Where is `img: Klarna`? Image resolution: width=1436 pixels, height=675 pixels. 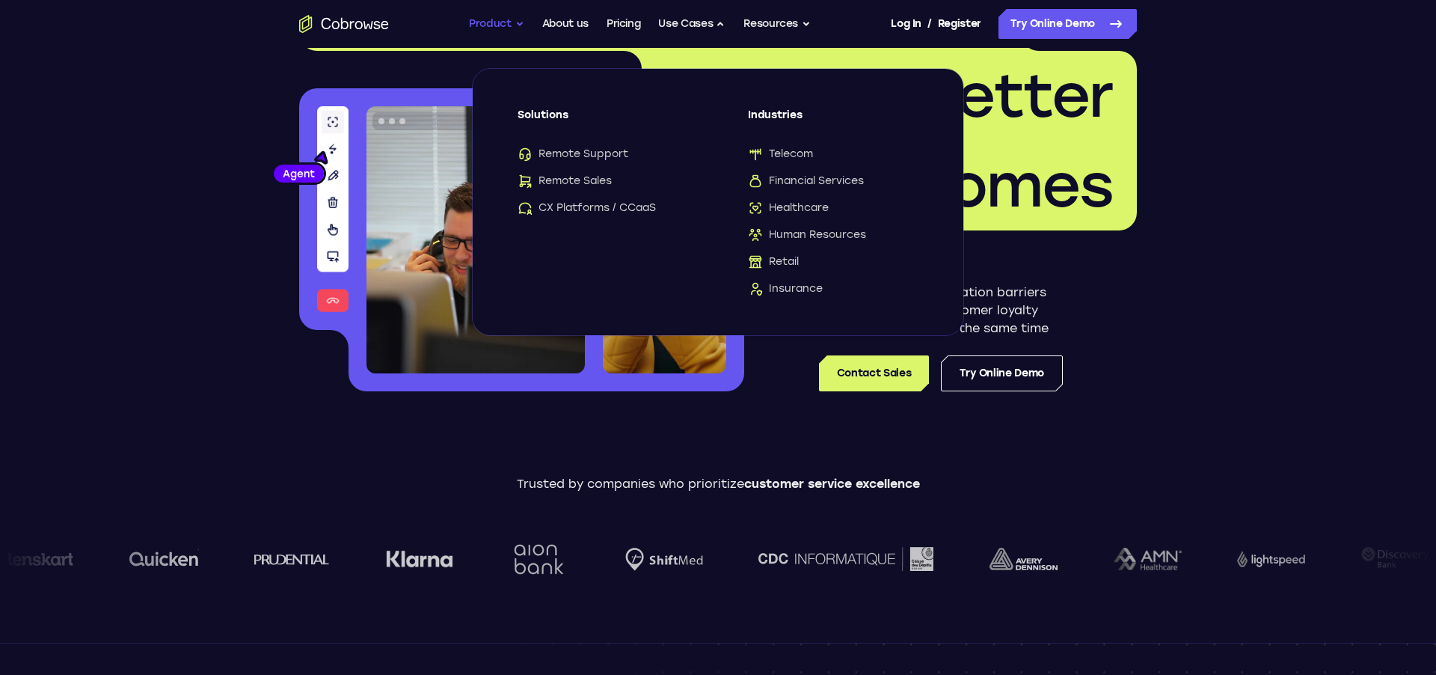 img: Klarna is located at coordinates (419, 559).